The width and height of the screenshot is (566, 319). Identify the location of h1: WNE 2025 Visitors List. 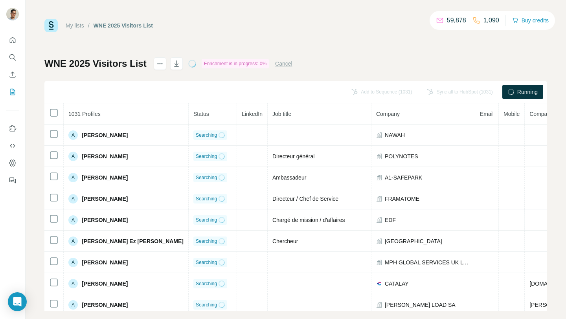
(96, 64).